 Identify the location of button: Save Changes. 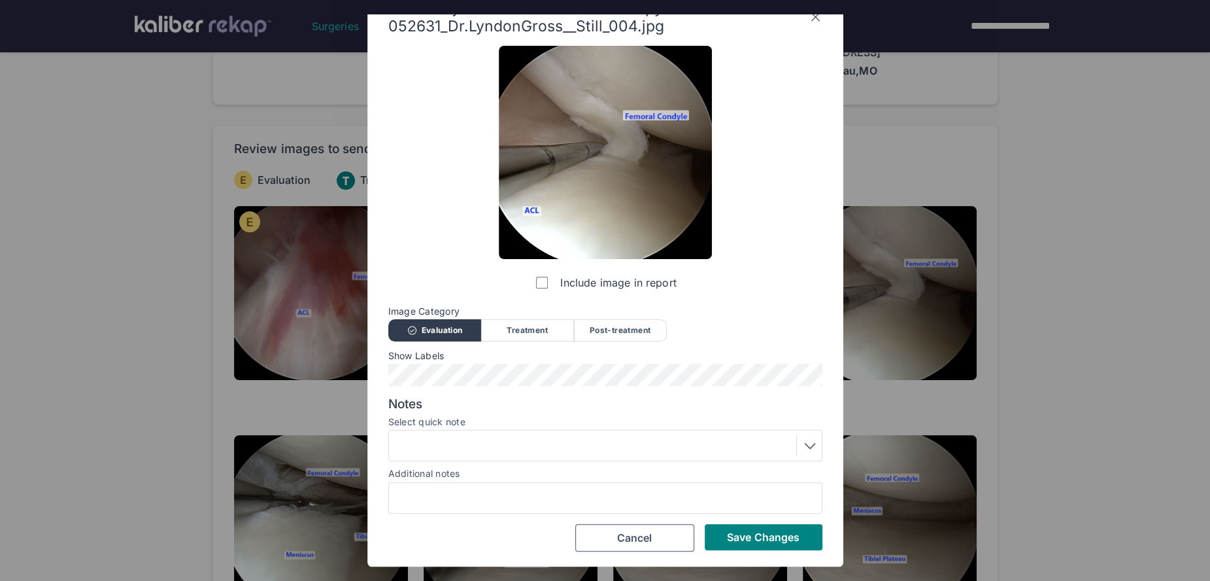
(764, 537).